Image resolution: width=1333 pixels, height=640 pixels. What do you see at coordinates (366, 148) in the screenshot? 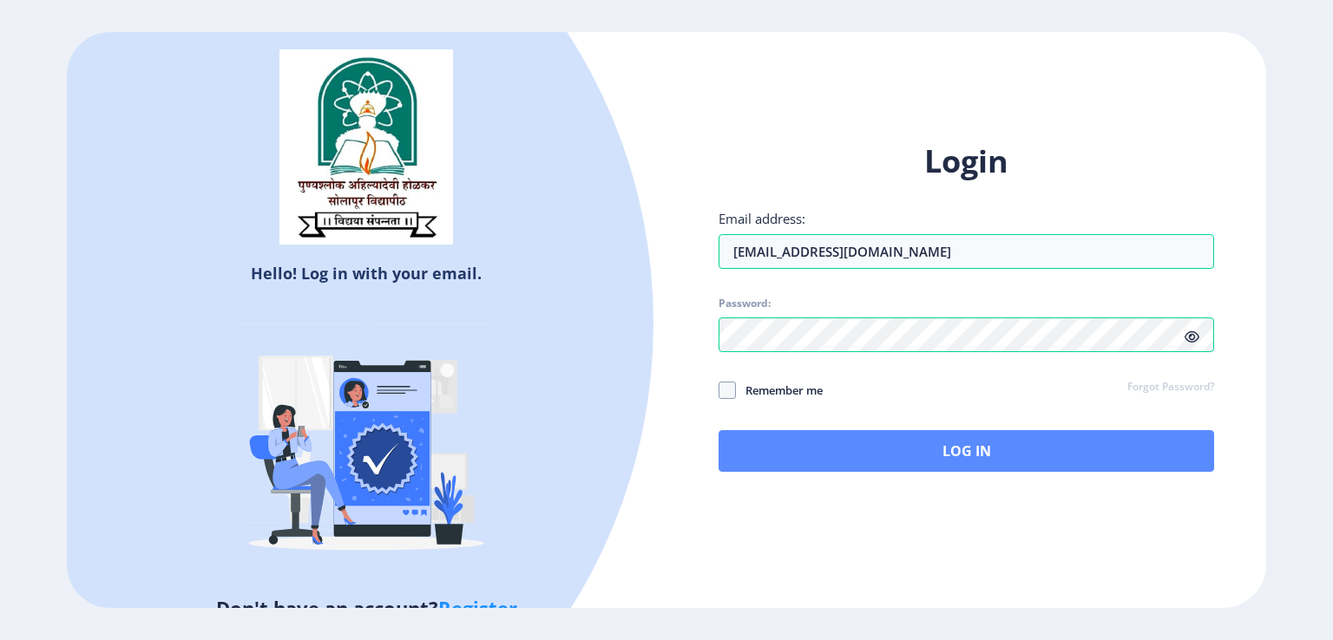
I see `img: sulogo.png` at bounding box center [366, 148].